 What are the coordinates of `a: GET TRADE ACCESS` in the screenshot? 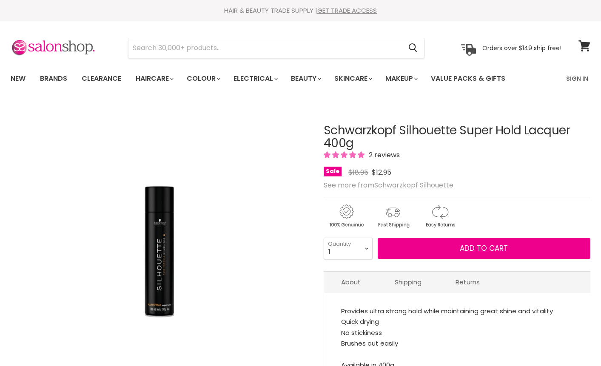 It's located at (347, 10).